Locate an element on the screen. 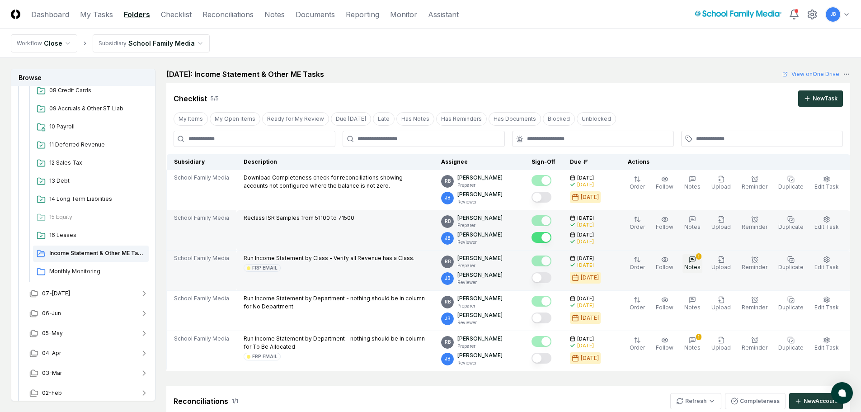 Image resolution: width=861 pixels, height=412 pixels. a: 15 Equity is located at coordinates (91, 217).